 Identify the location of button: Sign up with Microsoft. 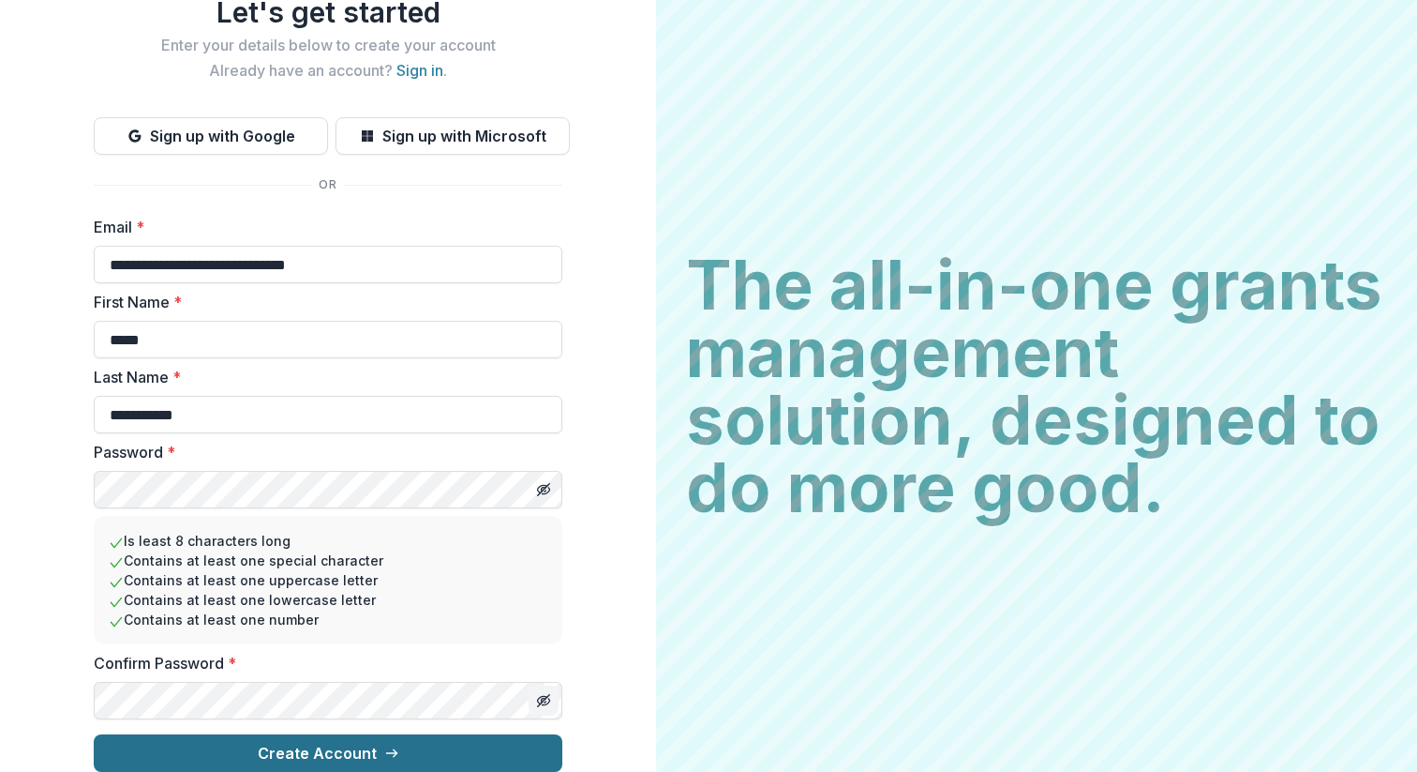
(453, 136).